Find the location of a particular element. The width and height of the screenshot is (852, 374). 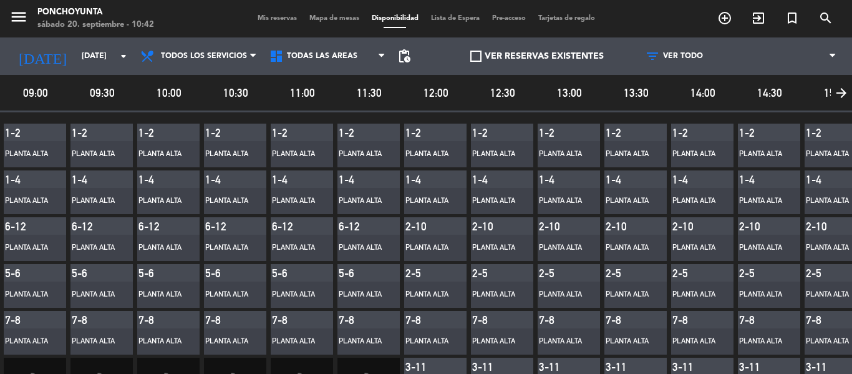

div: sábado 20. septiembre - 10:42 is located at coordinates (95, 25).